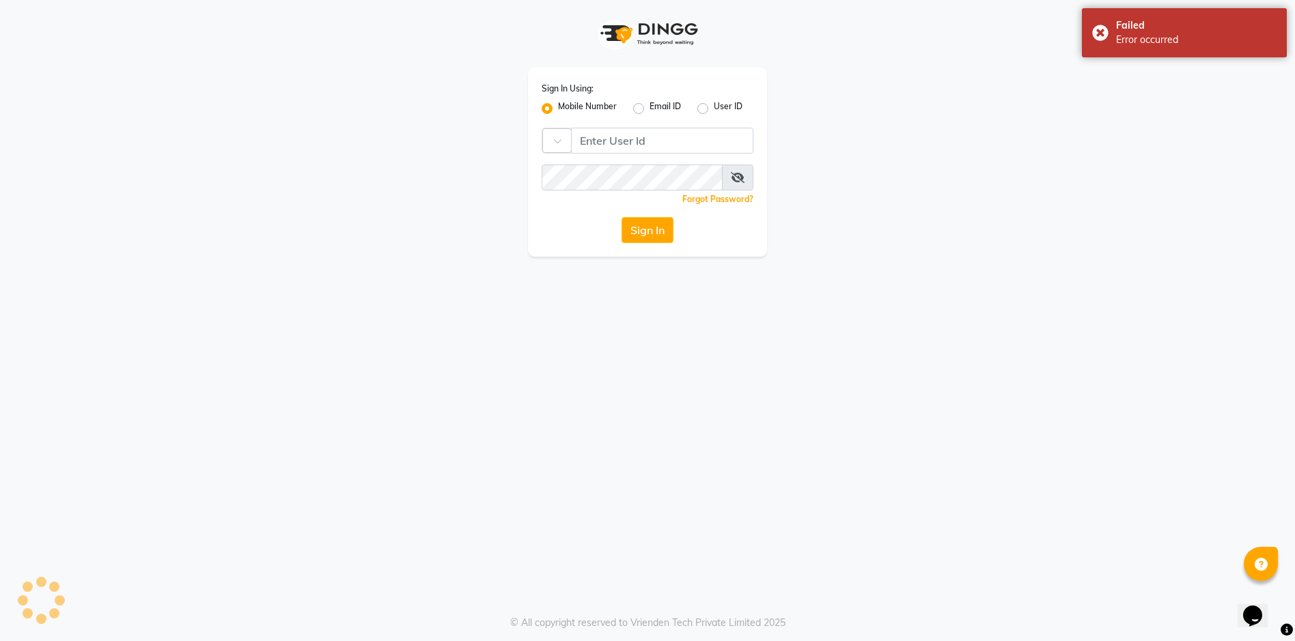  What do you see at coordinates (587, 109) in the screenshot?
I see `label: Mobile Number` at bounding box center [587, 109].